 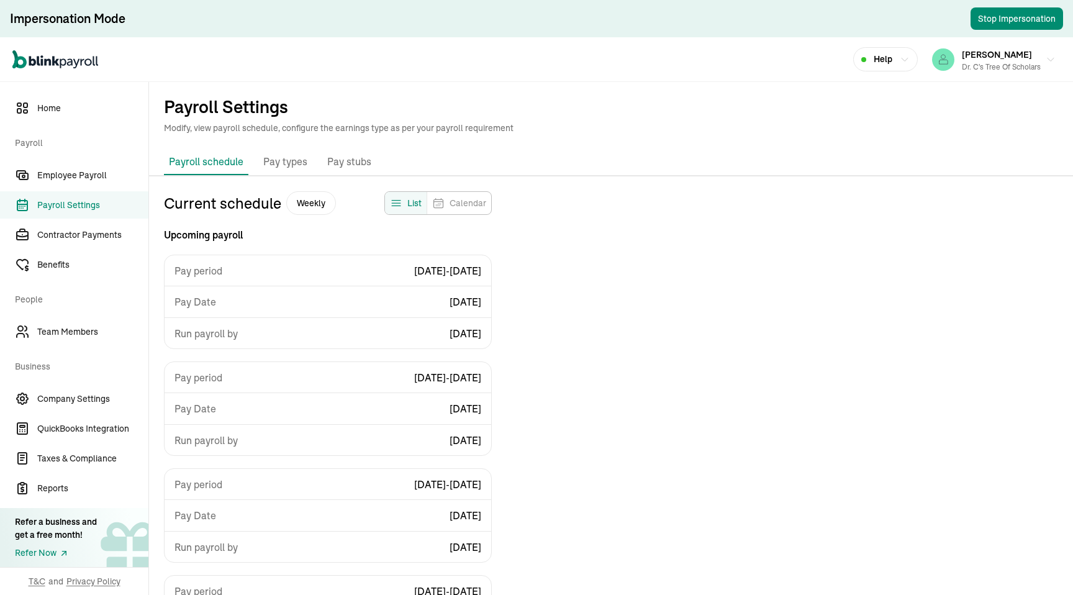 I want to click on div: Feeds, so click(x=438, y=203).